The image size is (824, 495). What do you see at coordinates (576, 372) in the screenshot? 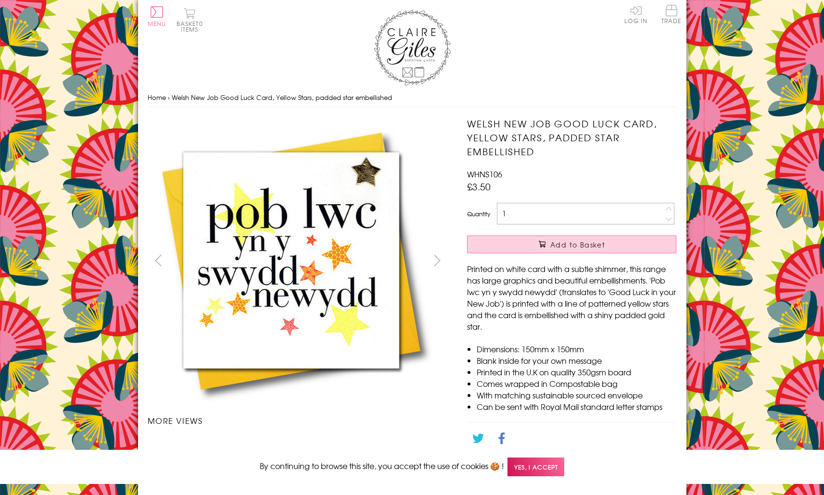
I see `li: Printed in the U.K on quality 350gsm board` at bounding box center [576, 372].